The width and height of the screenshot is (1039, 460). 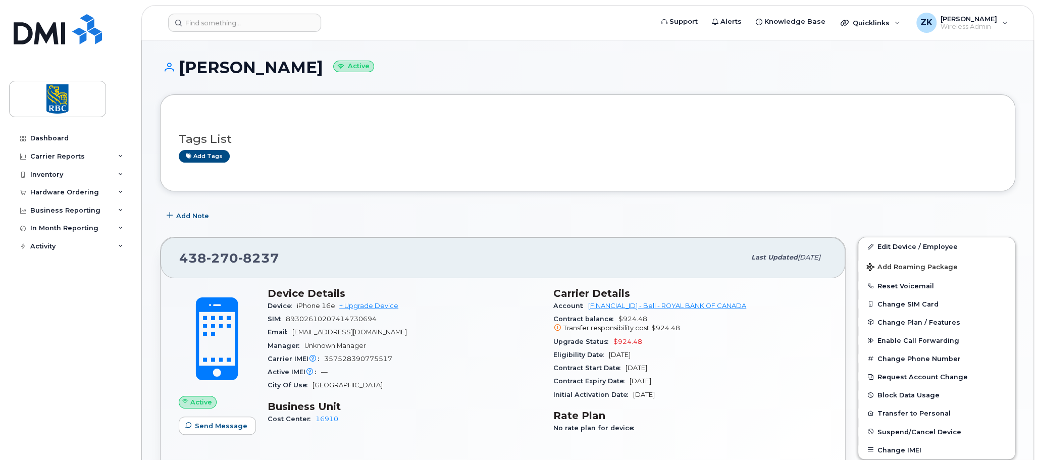 What do you see at coordinates (937, 377) in the screenshot?
I see `button: Request Account Change` at bounding box center [937, 377].